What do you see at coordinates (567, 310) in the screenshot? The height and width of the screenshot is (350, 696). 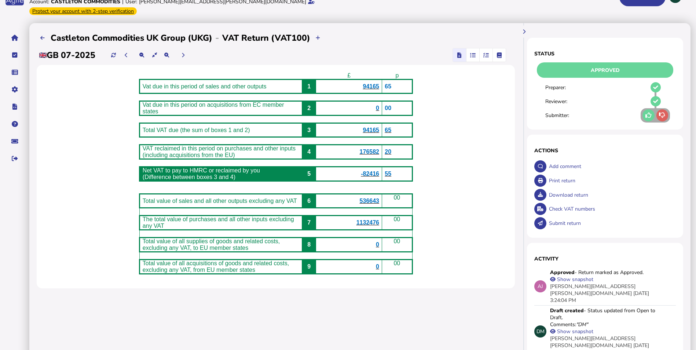 I see `strong: Draft created` at bounding box center [567, 310].